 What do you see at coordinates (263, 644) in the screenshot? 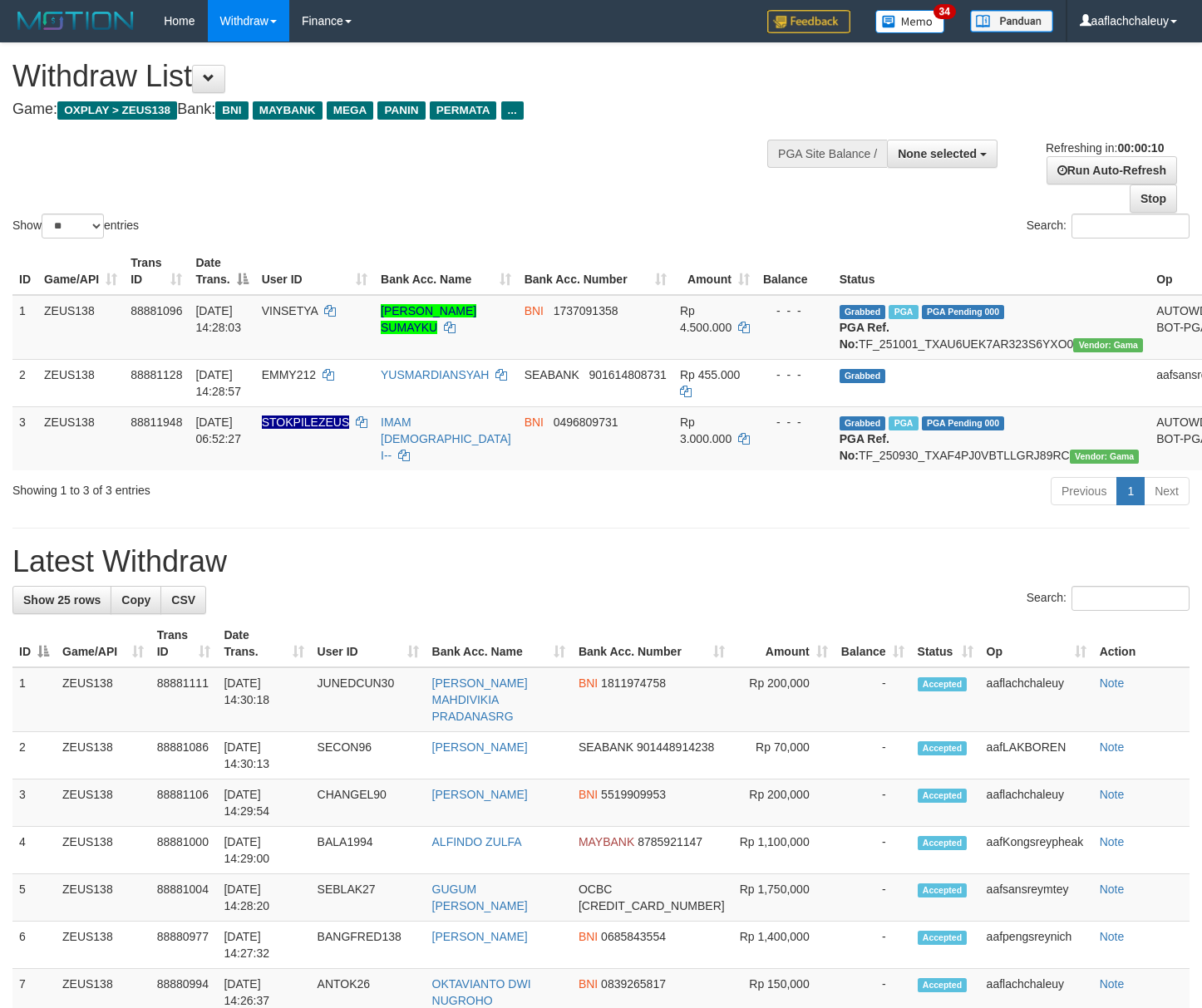
I see `th: Date Trans.: activate to sort column ascending` at bounding box center [263, 644].